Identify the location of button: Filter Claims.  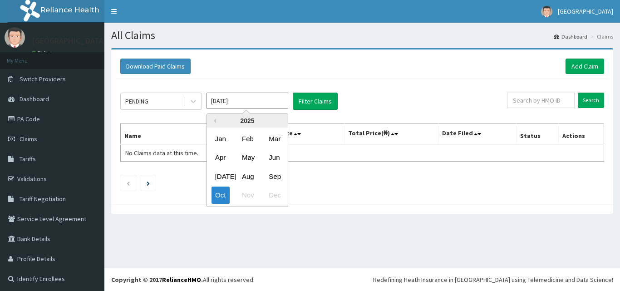
(315, 101).